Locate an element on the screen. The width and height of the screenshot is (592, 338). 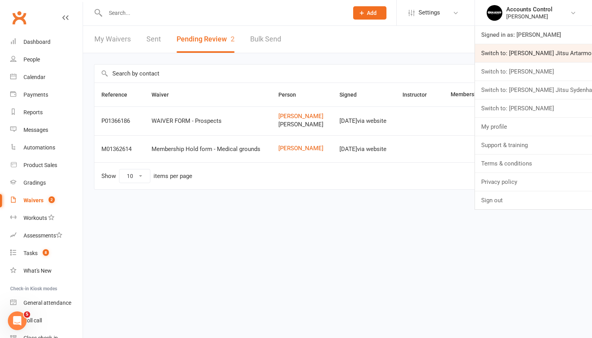
a: Waivers 2 is located at coordinates (46, 200).